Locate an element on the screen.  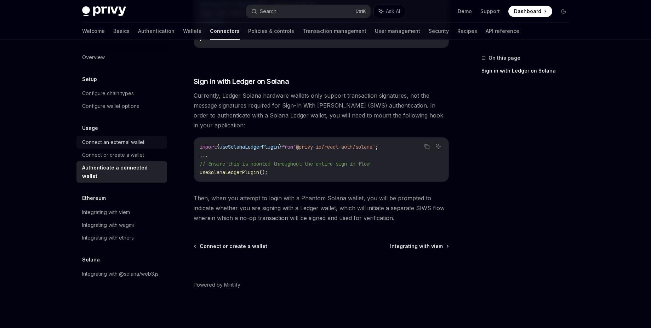
span: Ask AI is located at coordinates (393, 11).